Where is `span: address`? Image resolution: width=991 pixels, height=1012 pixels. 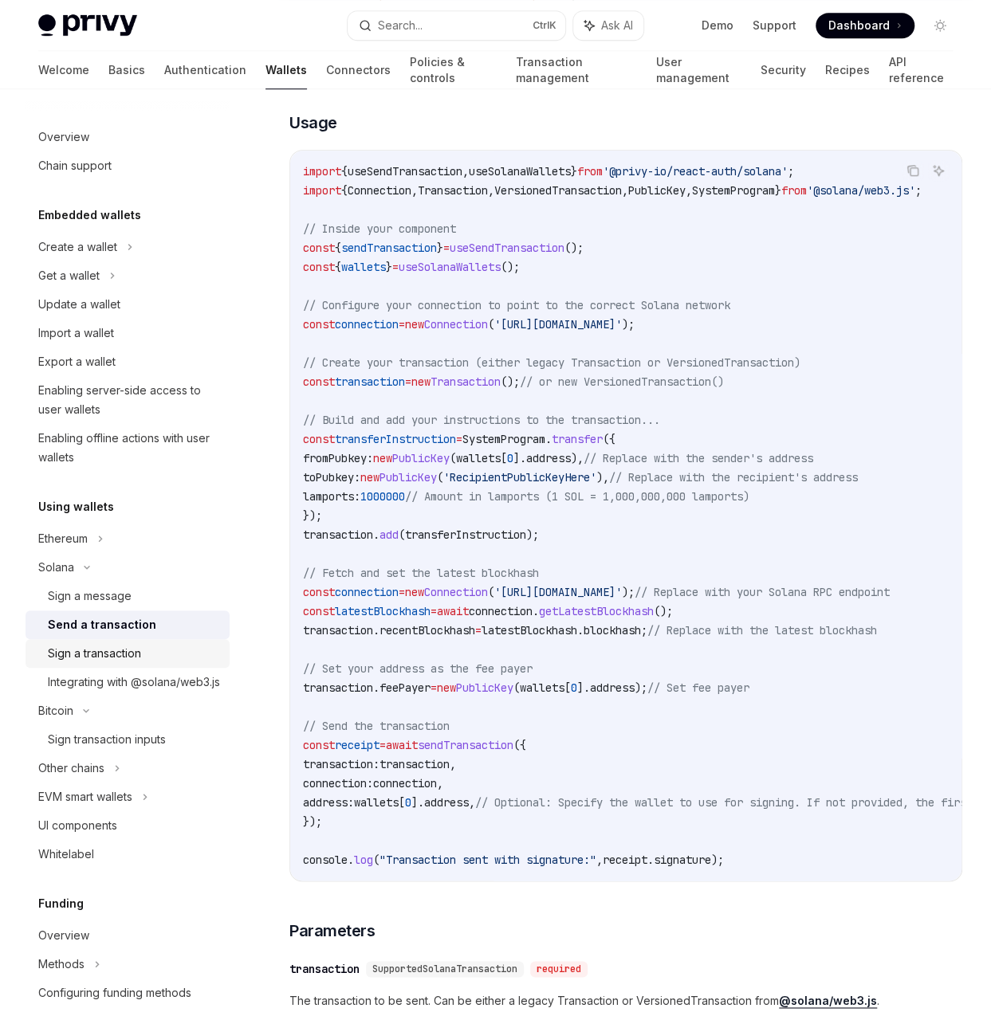
span: address is located at coordinates (612, 688).